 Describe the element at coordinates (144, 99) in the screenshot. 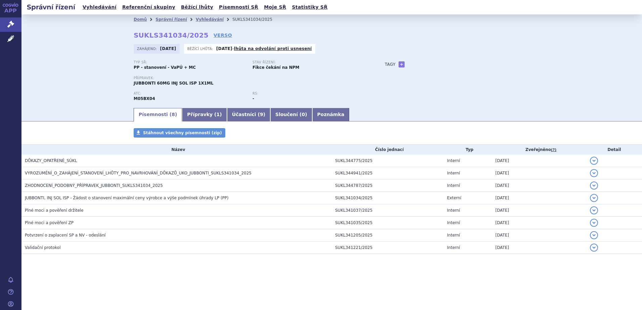

I see `strong: DENOSUMAB` at that location.